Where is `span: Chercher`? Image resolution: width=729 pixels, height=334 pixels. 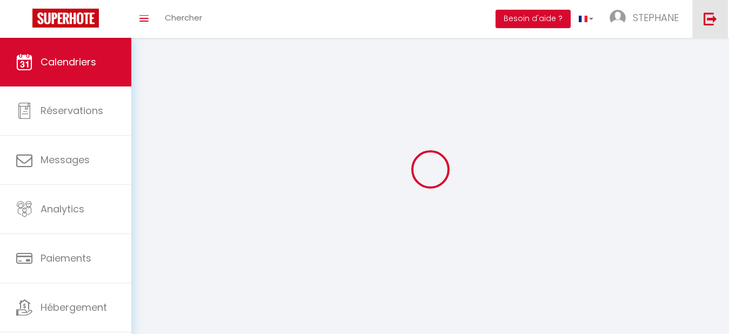
span: Chercher is located at coordinates (183, 17).